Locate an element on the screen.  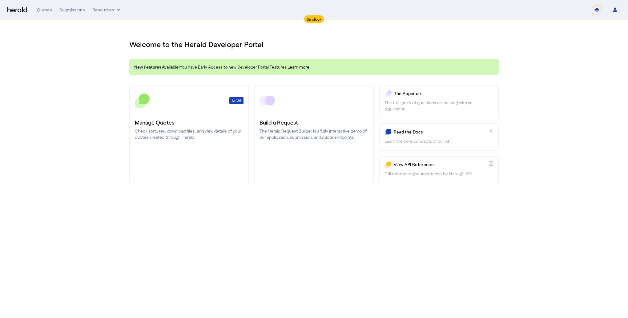
p: Learn the core concepts of our API. is located at coordinates (439, 141).